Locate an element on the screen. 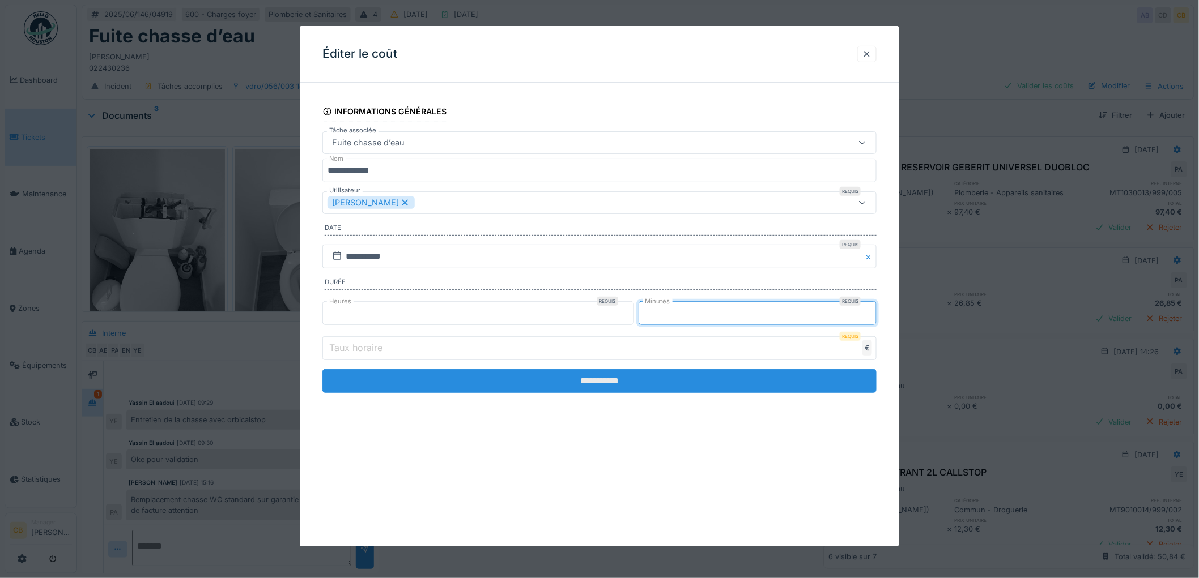 This screenshot has height=578, width=1199. label: Minutes is located at coordinates (658, 301).